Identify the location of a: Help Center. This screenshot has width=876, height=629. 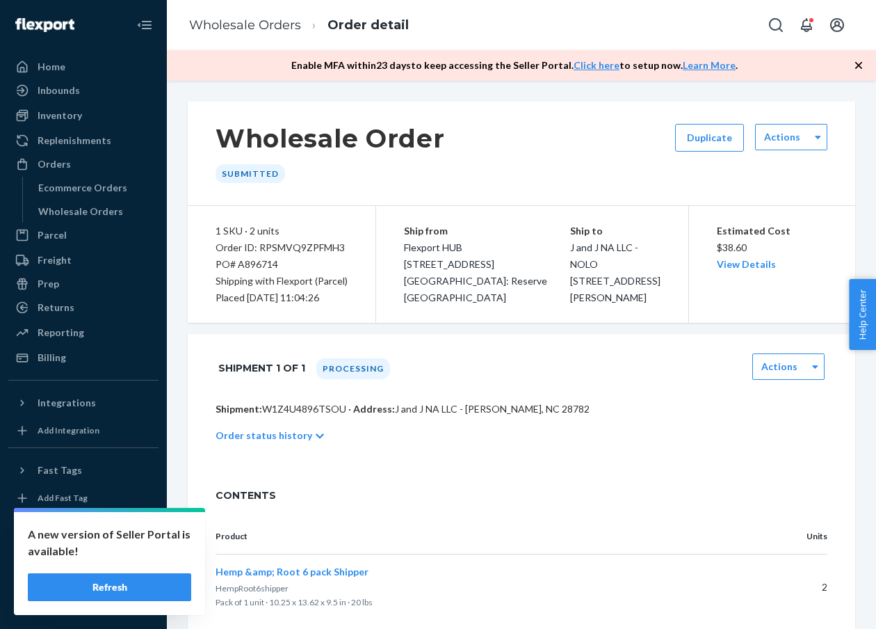
(83, 577).